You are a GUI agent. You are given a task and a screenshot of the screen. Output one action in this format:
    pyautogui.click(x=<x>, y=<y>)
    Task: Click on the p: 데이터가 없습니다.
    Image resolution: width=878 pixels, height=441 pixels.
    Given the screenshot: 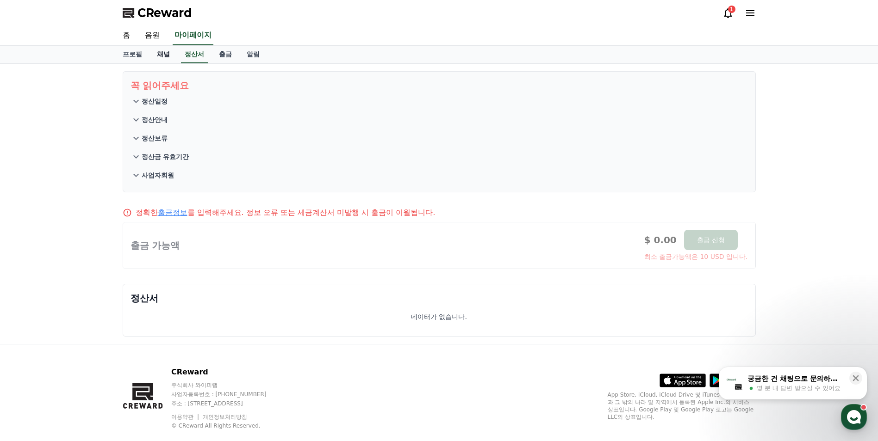 What is the action you would take?
    pyautogui.click(x=439, y=317)
    